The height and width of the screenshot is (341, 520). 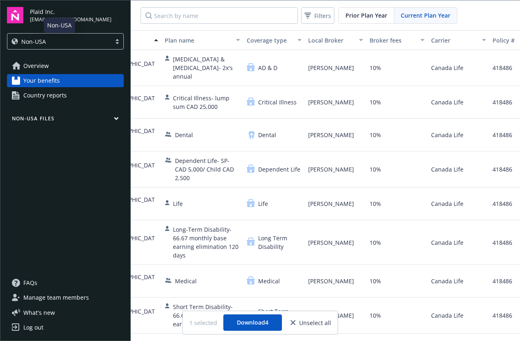 What do you see at coordinates (207, 315) in the screenshot?
I see `span: Short Term Disability- 66.67% weekly base earning` at bounding box center [207, 315].